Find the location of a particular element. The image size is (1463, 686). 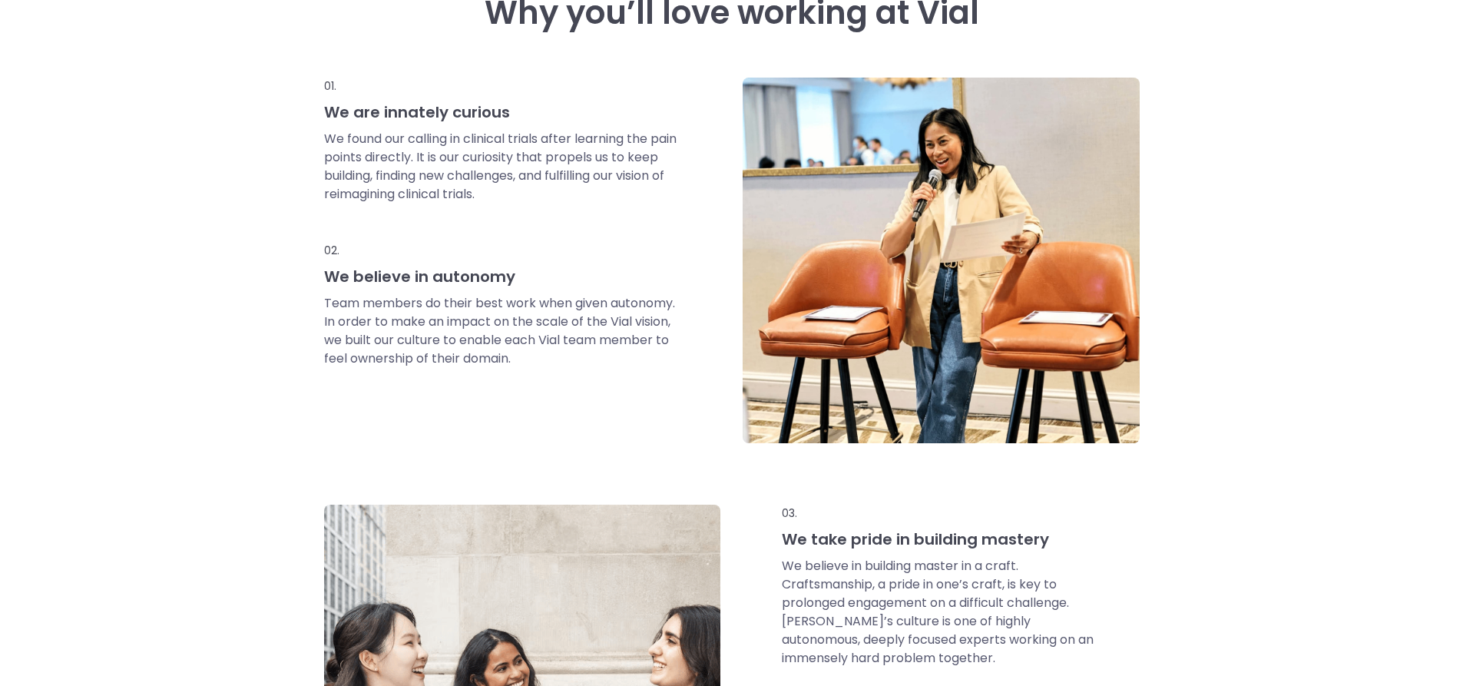

p: 02. is located at coordinates (502, 250).